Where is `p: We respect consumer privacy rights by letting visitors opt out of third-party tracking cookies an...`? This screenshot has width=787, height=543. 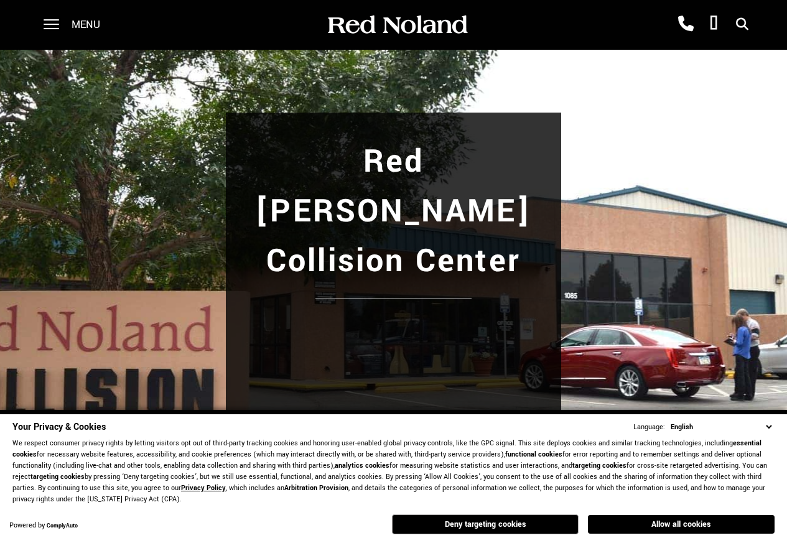
p: We respect consumer privacy rights by letting visitors opt out of third-party tracking cookies an... is located at coordinates (393, 472).